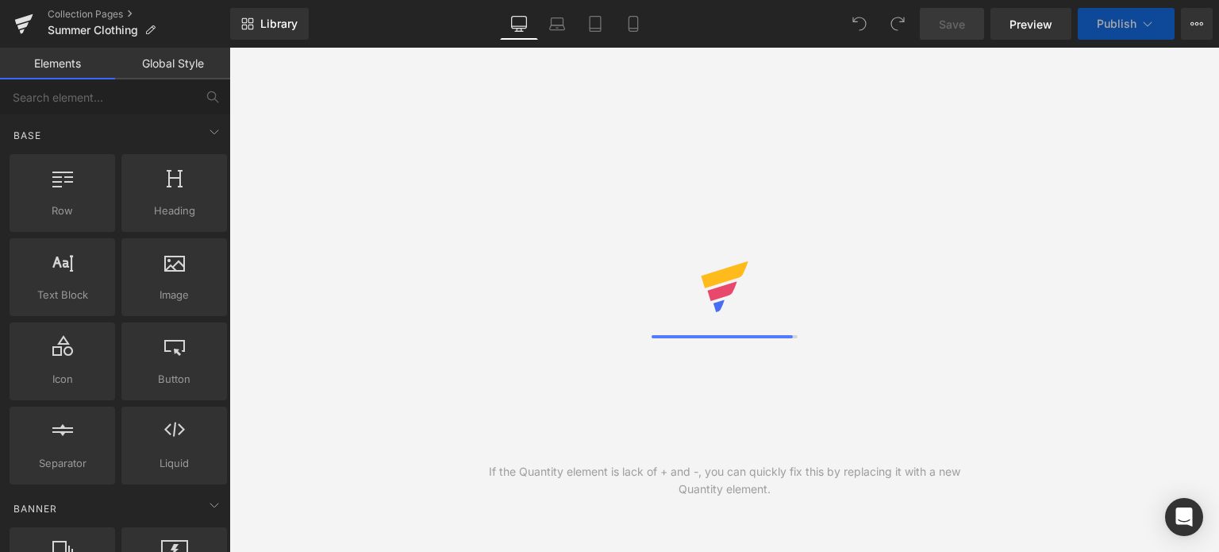 This screenshot has height=552, width=1219. I want to click on div: If the Quantity element is lack of + and -, you can quickly fix this by replacing it with a new Q..., so click(725, 480).